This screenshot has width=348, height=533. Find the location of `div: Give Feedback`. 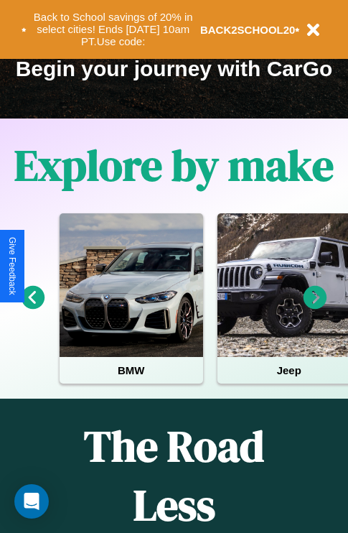

div: Give Feedback is located at coordinates (12, 266).